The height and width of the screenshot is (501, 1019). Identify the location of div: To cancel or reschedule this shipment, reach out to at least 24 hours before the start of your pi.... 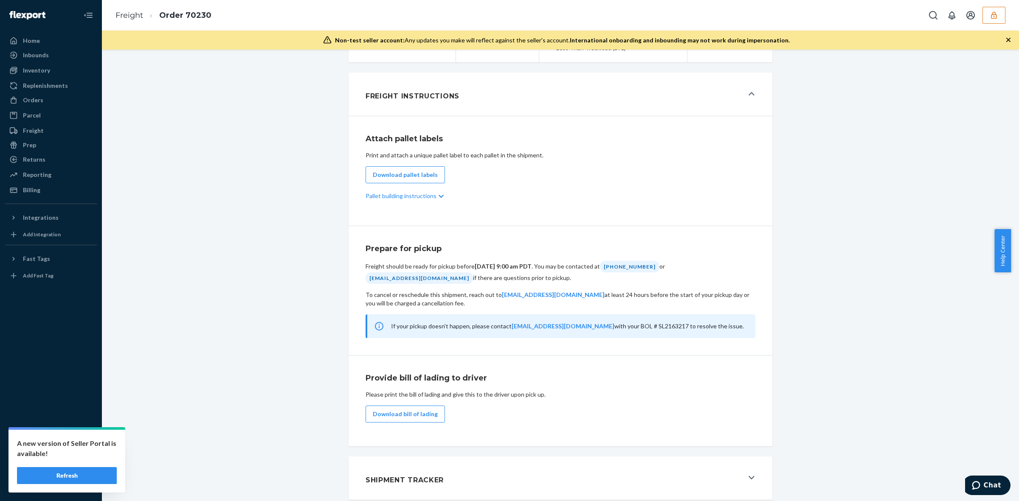
(560, 299).